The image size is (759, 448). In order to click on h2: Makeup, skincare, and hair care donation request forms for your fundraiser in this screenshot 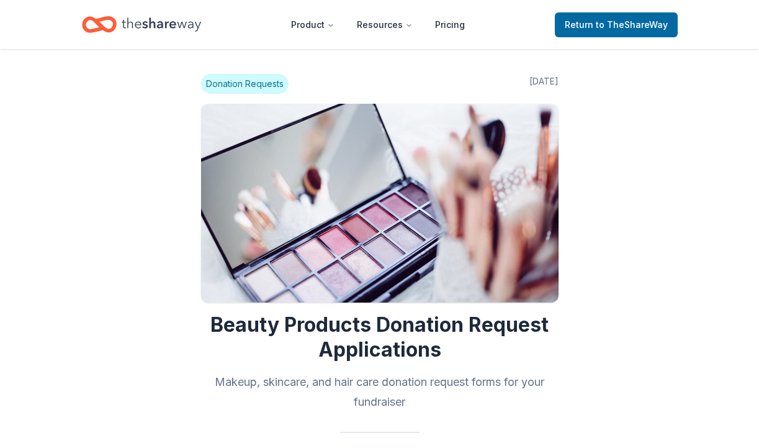, I will do `click(380, 392)`.